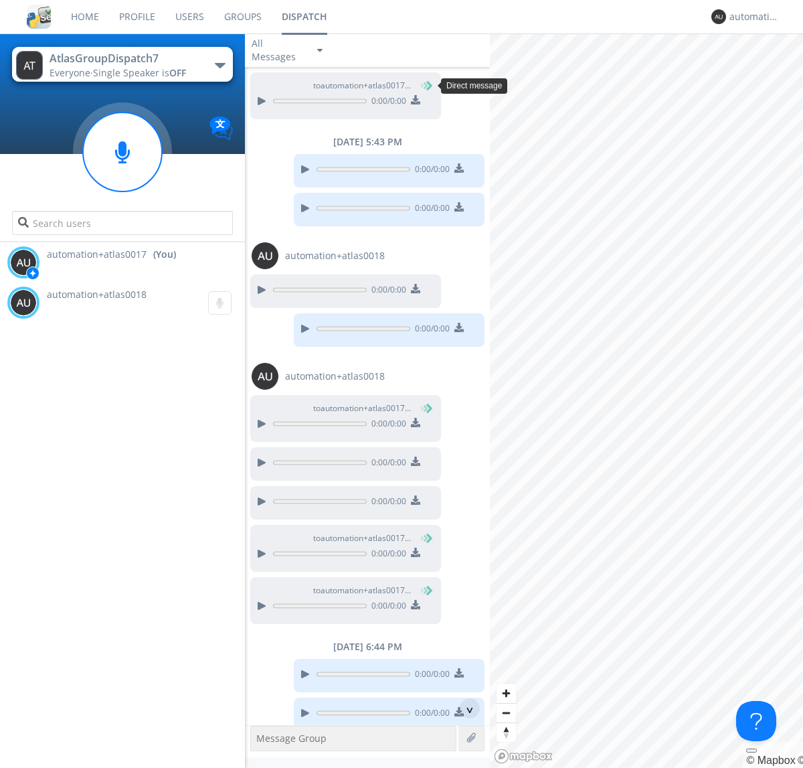  What do you see at coordinates (139, 72) in the screenshot?
I see `span: Single Speaker is` at bounding box center [139, 72].